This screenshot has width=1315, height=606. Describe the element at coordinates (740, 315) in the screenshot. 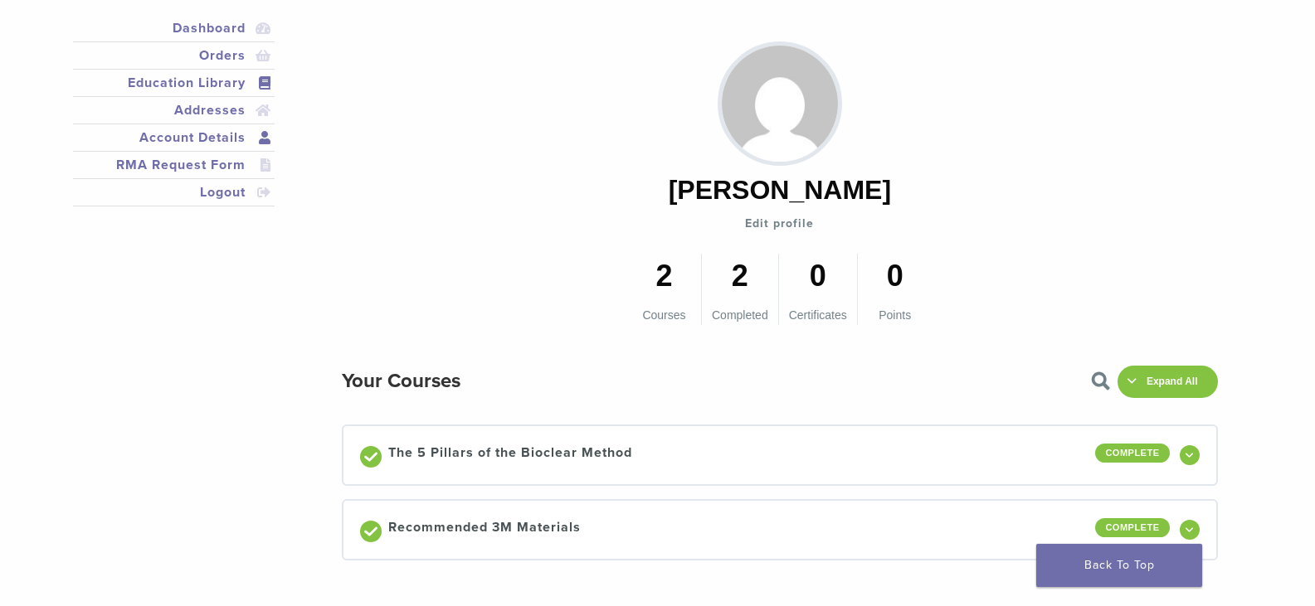

I see `span: Completed` at that location.